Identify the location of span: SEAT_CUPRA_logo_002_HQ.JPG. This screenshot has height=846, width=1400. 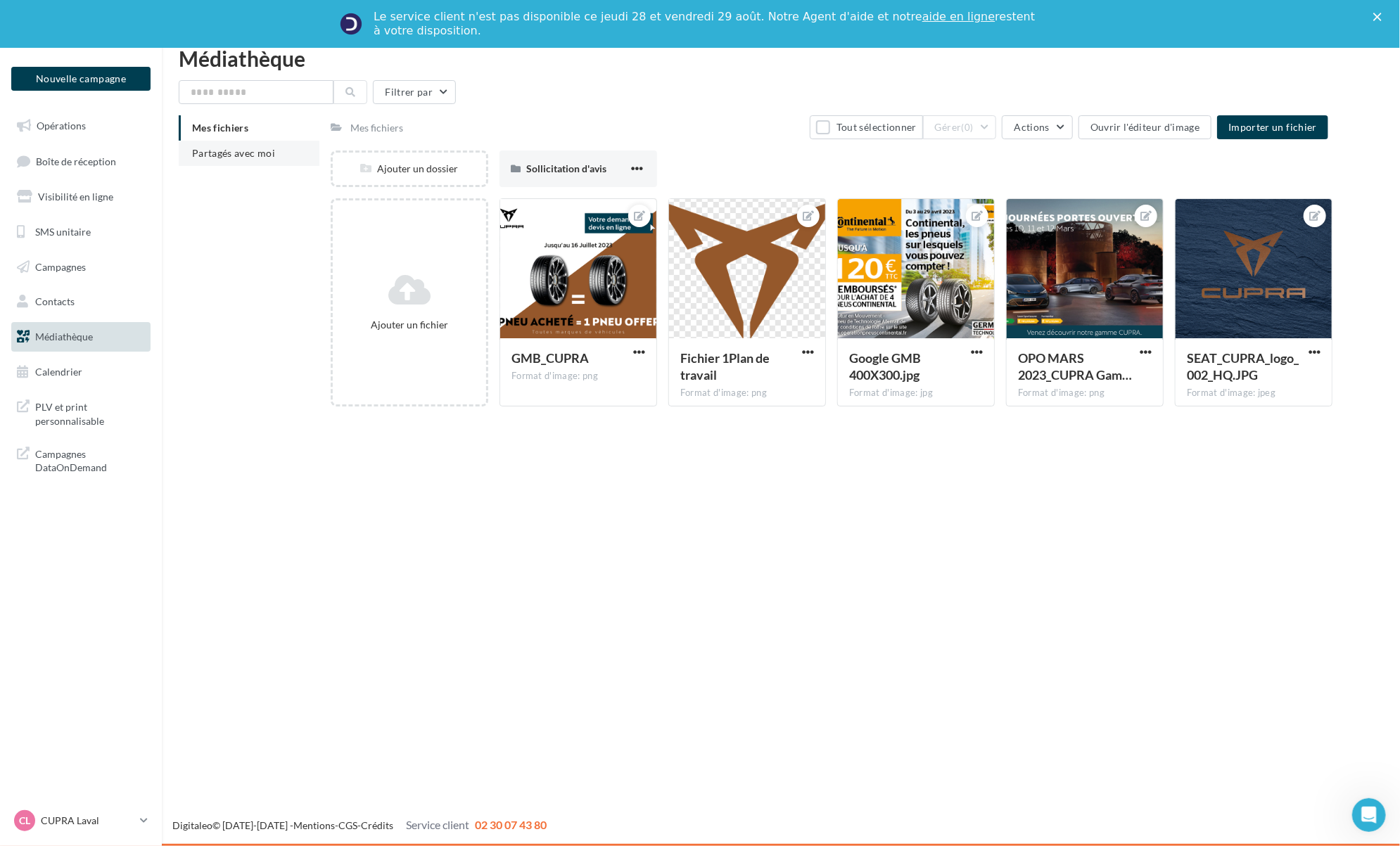
(1243, 366).